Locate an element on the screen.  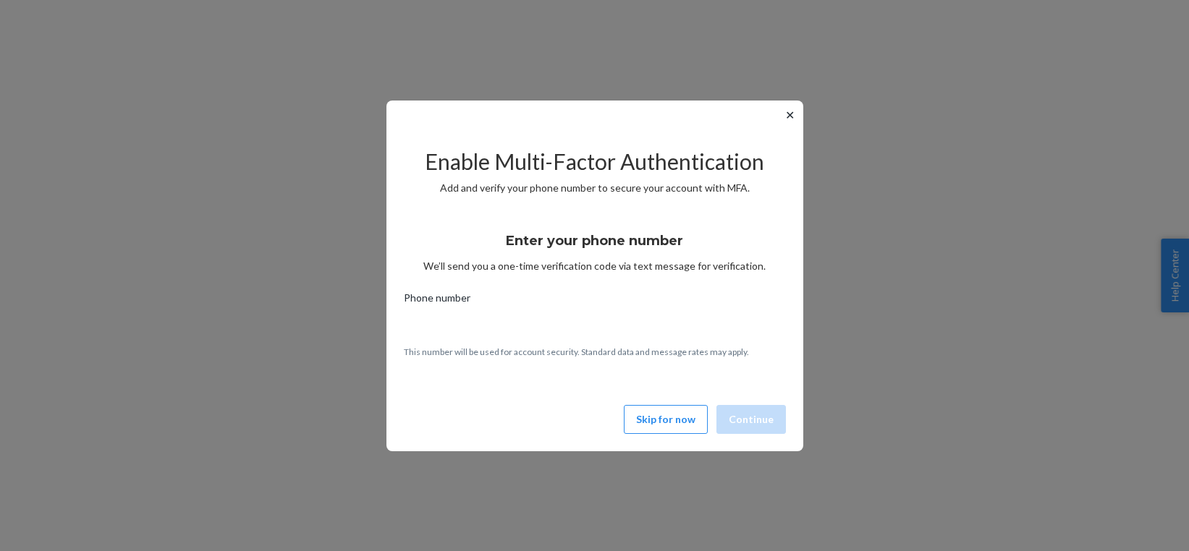
h2: Enable Multi-Factor Authentication is located at coordinates (595, 161).